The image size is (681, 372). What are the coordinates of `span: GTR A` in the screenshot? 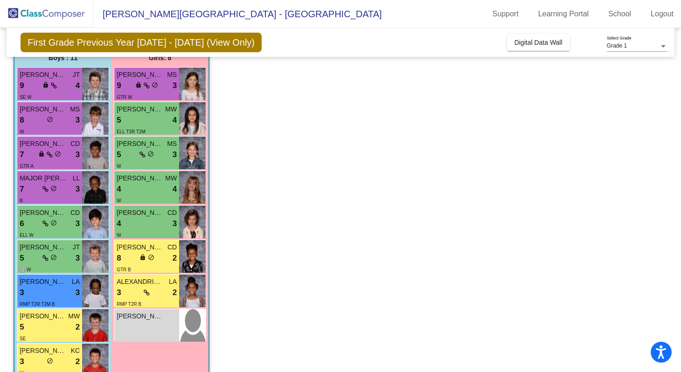 It's located at (27, 166).